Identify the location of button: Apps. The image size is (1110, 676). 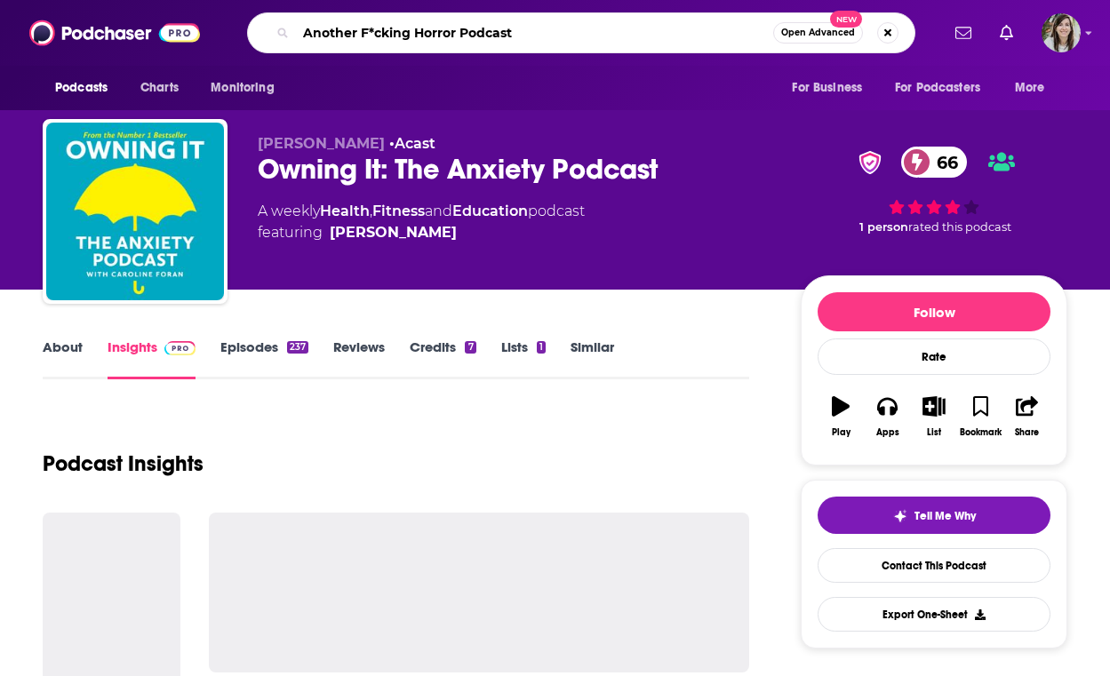
(887, 417).